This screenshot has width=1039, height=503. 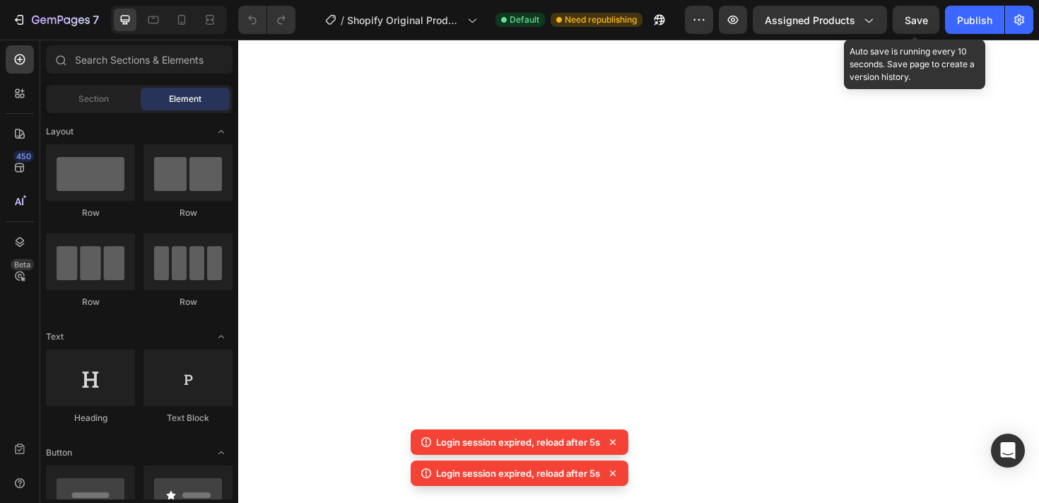 What do you see at coordinates (185, 99) in the screenshot?
I see `span: Element` at bounding box center [185, 99].